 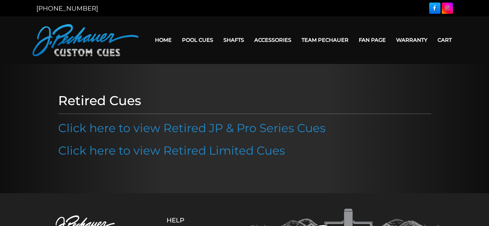 What do you see at coordinates (85, 40) in the screenshot?
I see `img: Pechauer Custom Cues` at bounding box center [85, 40].